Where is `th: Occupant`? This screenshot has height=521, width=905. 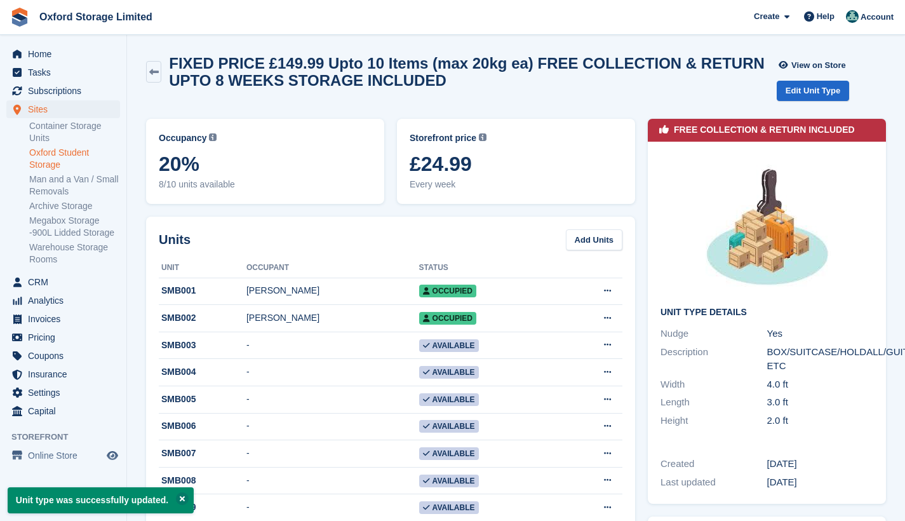
th: Occupant is located at coordinates (333, 268).